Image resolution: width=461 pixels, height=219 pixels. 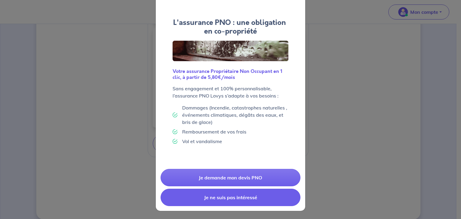 I want to click on button: Je ne suis pas intéressé, so click(x=230, y=197).